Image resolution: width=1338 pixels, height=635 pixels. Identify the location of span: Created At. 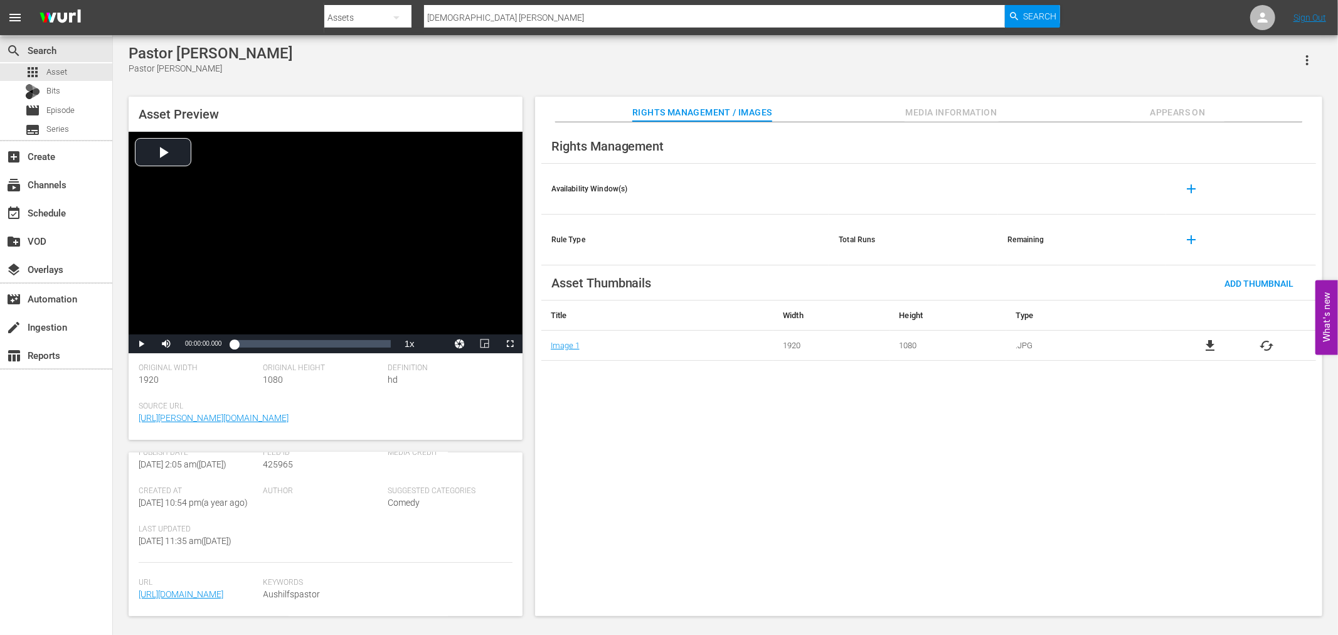
(198, 491).